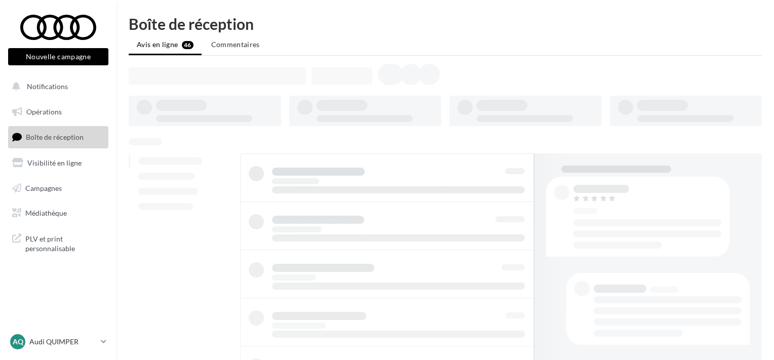 The image size is (774, 360). What do you see at coordinates (58, 243) in the screenshot?
I see `a: PLV et print personnalisable` at bounding box center [58, 243].